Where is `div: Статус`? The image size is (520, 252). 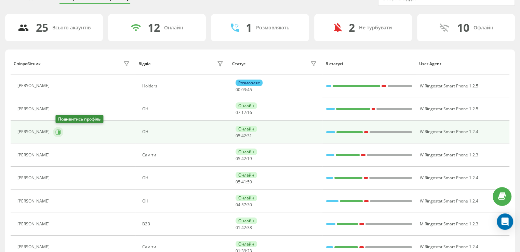 div: Статус is located at coordinates (238, 64).